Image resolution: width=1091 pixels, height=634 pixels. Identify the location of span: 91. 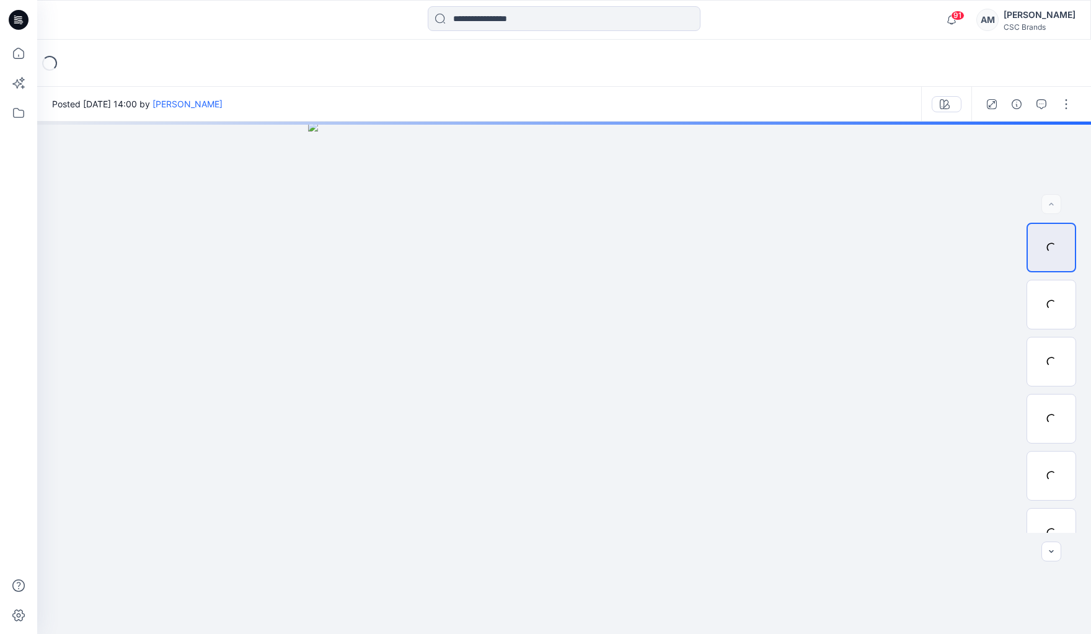
(958, 16).